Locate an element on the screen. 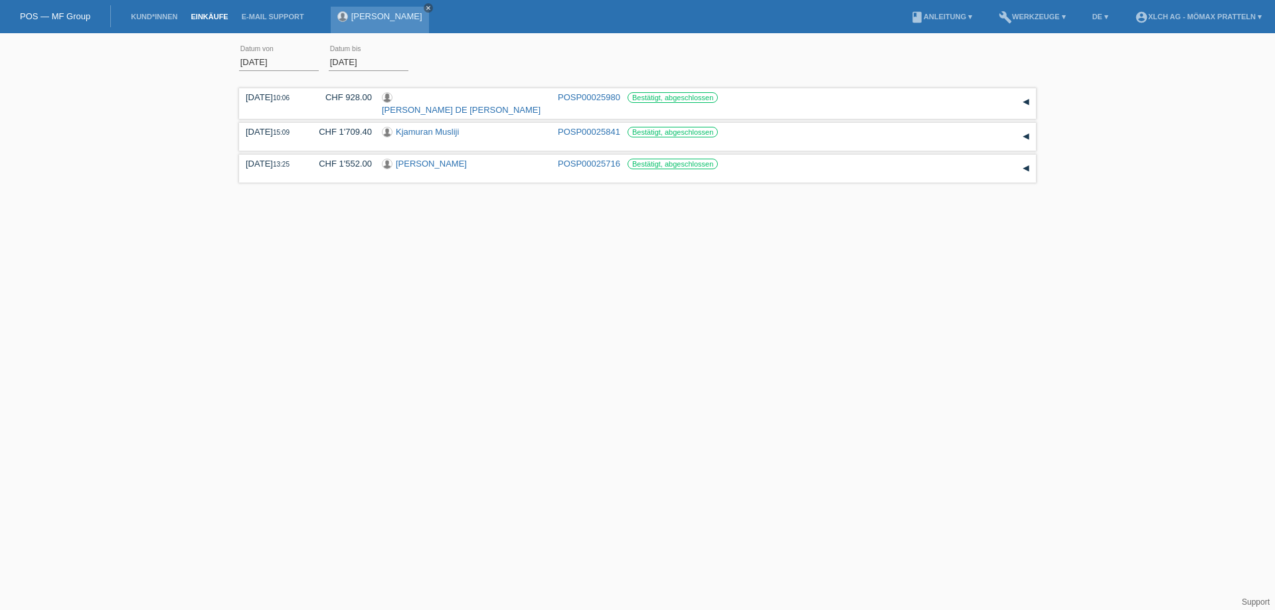  a: DE ▾ is located at coordinates (1100, 17).